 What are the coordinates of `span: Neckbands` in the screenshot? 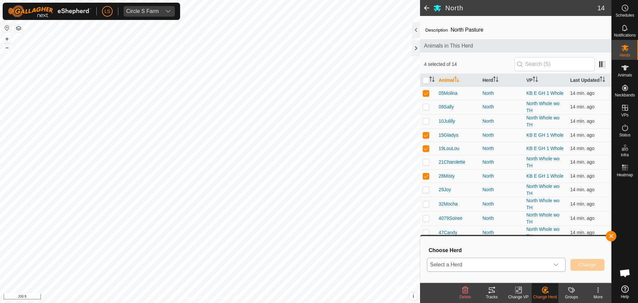 It's located at (625, 95).